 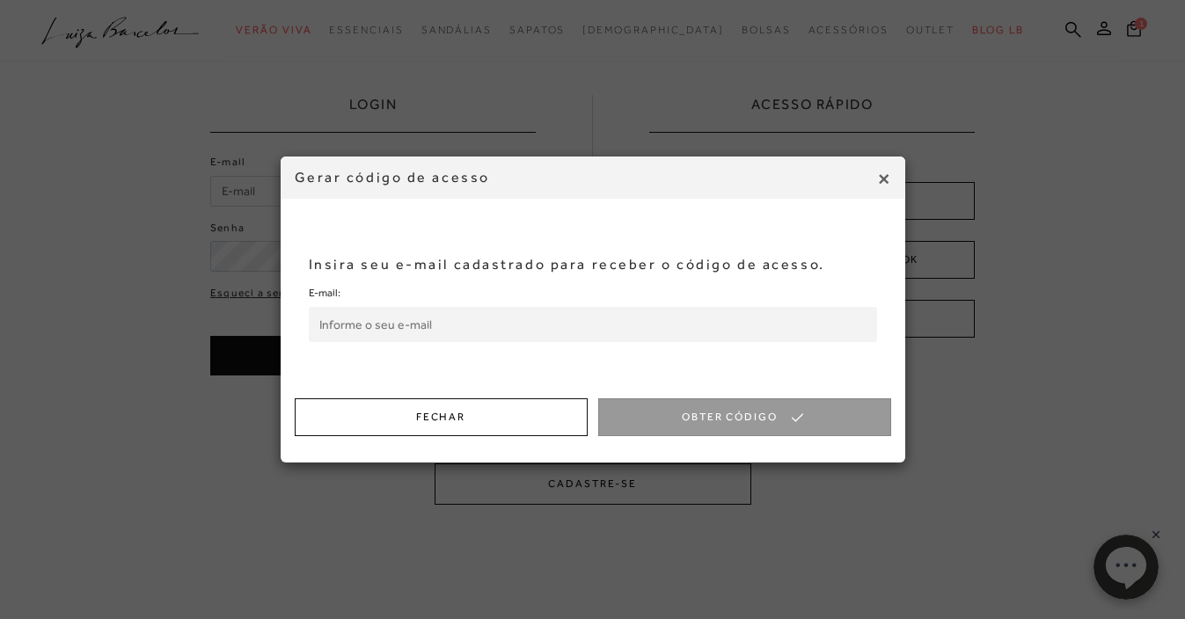 I want to click on button: Fechar, so click(x=441, y=417).